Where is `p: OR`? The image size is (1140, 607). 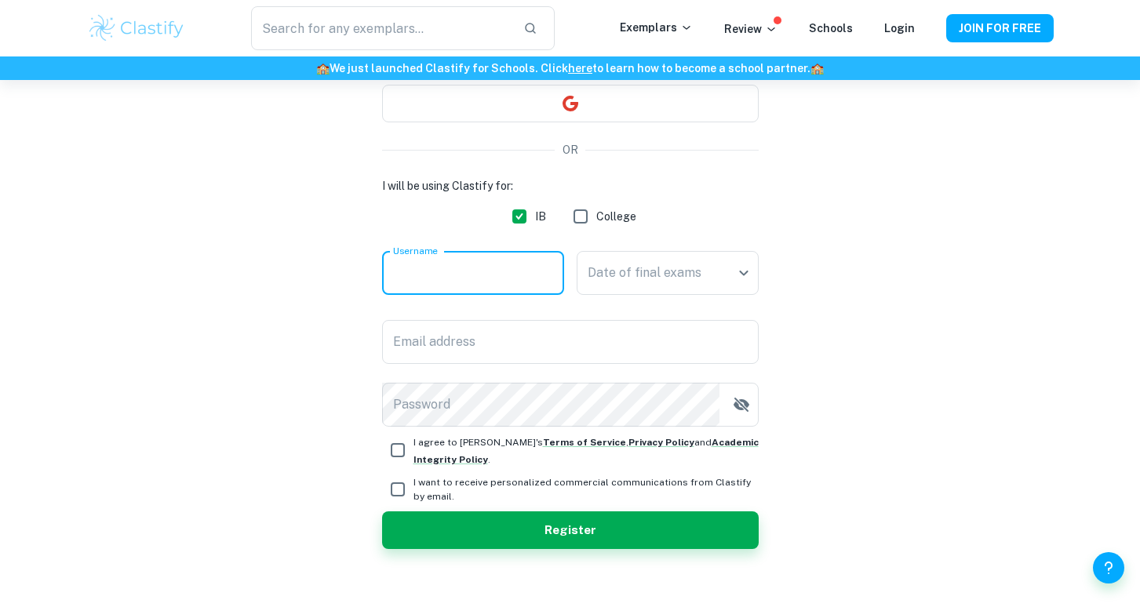
p: OR is located at coordinates (570, 150).